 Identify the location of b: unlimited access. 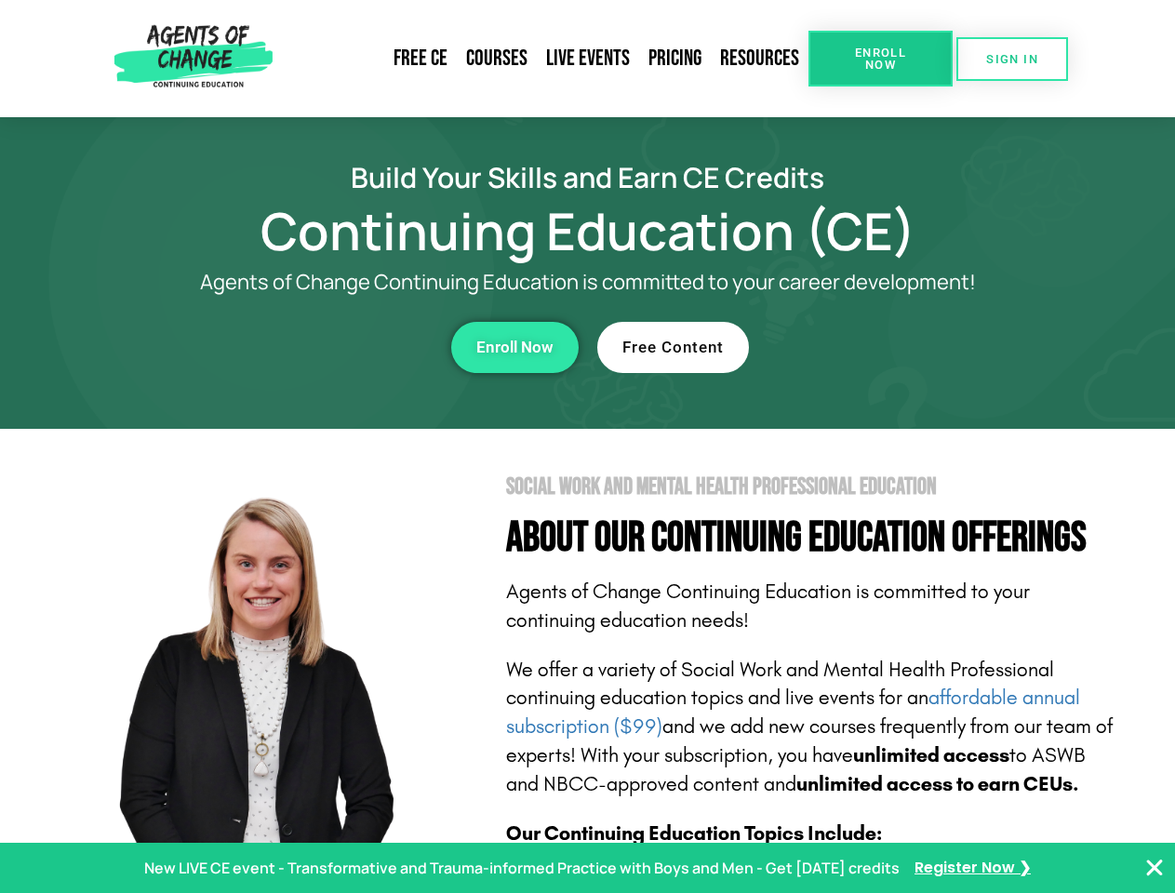
(931, 755).